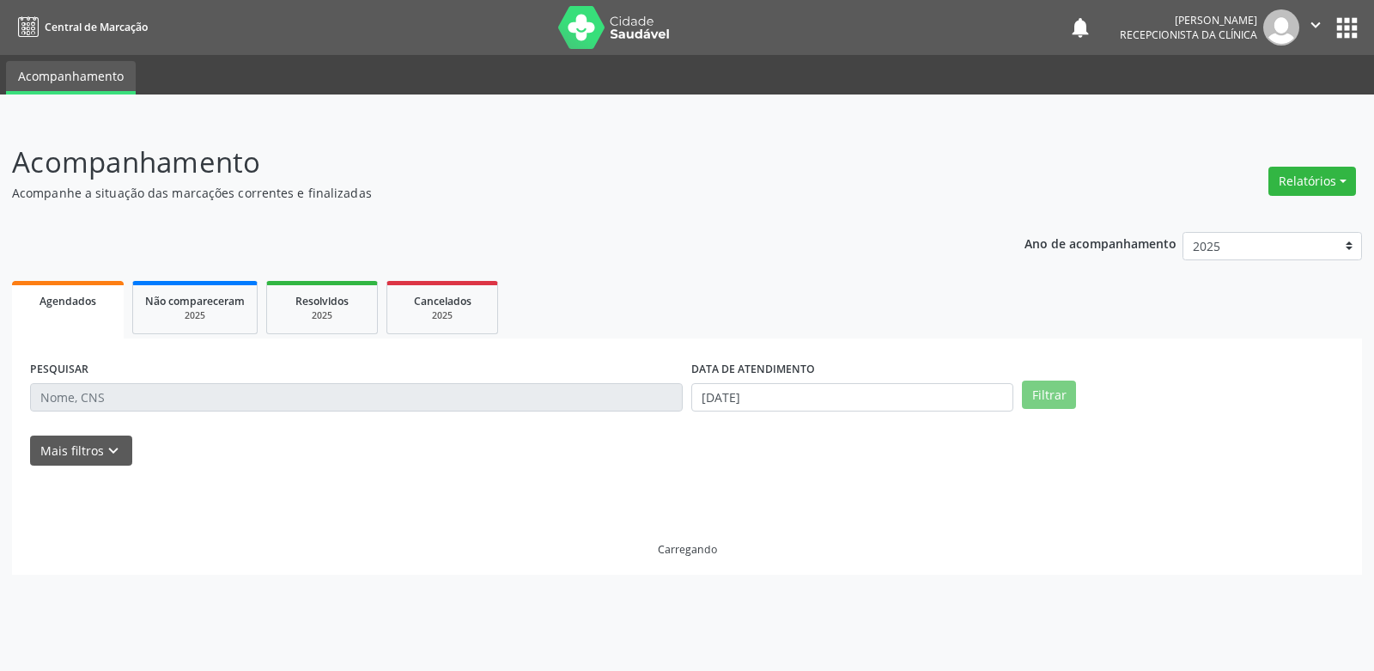 This screenshot has height=671, width=1374. I want to click on span: Não compareceram, so click(195, 301).